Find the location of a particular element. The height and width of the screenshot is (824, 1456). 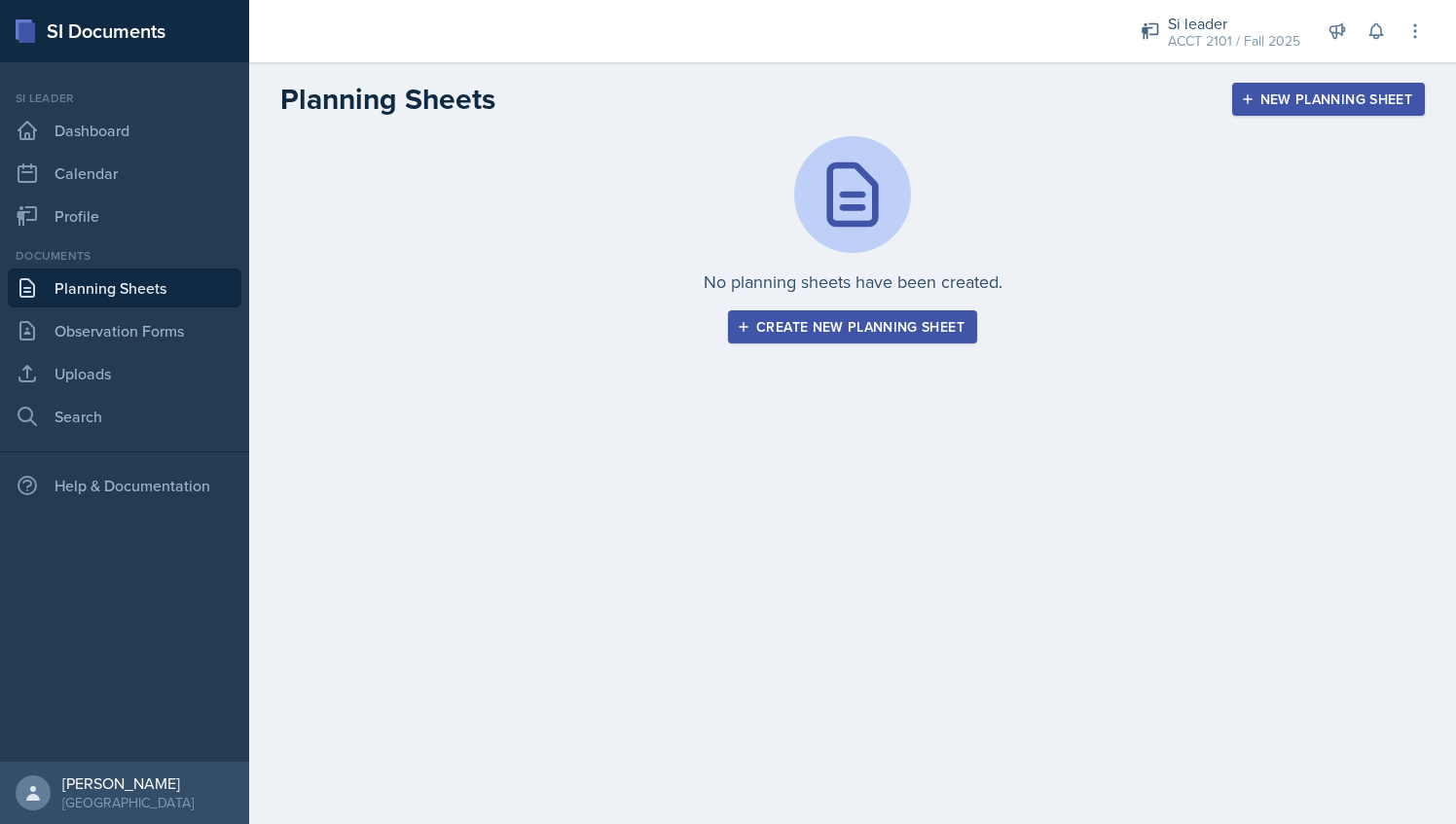

a: Profile is located at coordinates (124, 217).